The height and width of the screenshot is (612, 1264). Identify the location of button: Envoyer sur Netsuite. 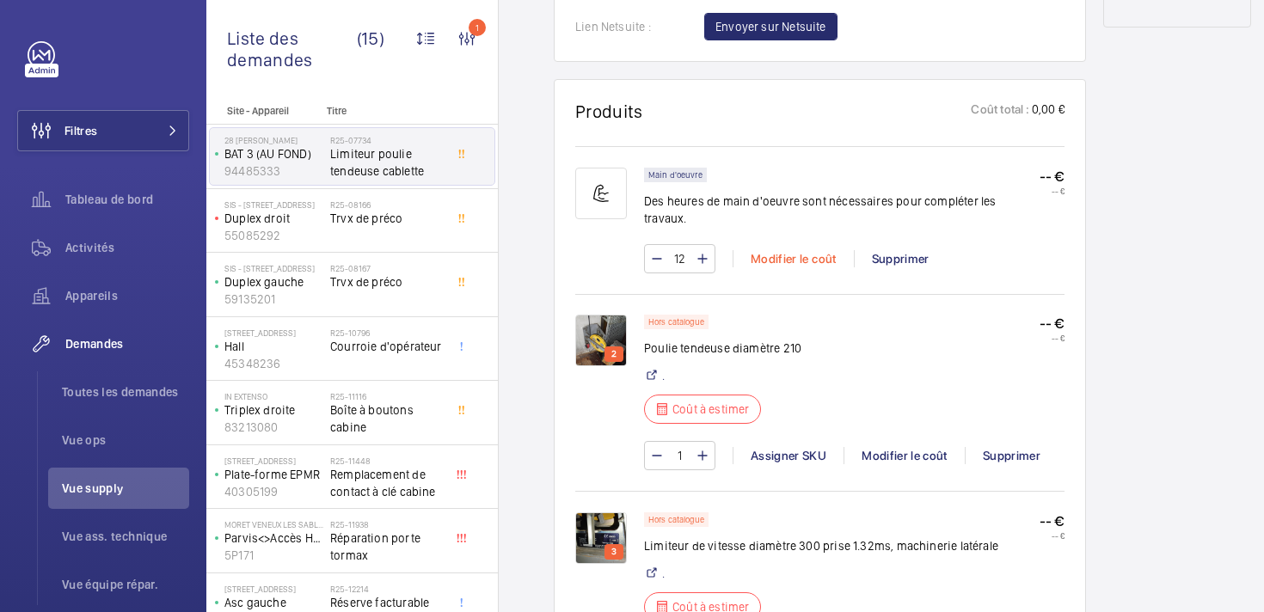
(771, 27).